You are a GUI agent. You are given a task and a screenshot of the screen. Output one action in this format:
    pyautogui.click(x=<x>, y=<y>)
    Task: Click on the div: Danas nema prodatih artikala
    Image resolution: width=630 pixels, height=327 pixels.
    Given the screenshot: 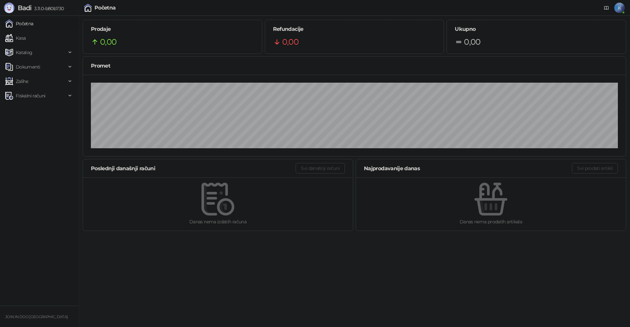 What is the action you would take?
    pyautogui.click(x=491, y=222)
    